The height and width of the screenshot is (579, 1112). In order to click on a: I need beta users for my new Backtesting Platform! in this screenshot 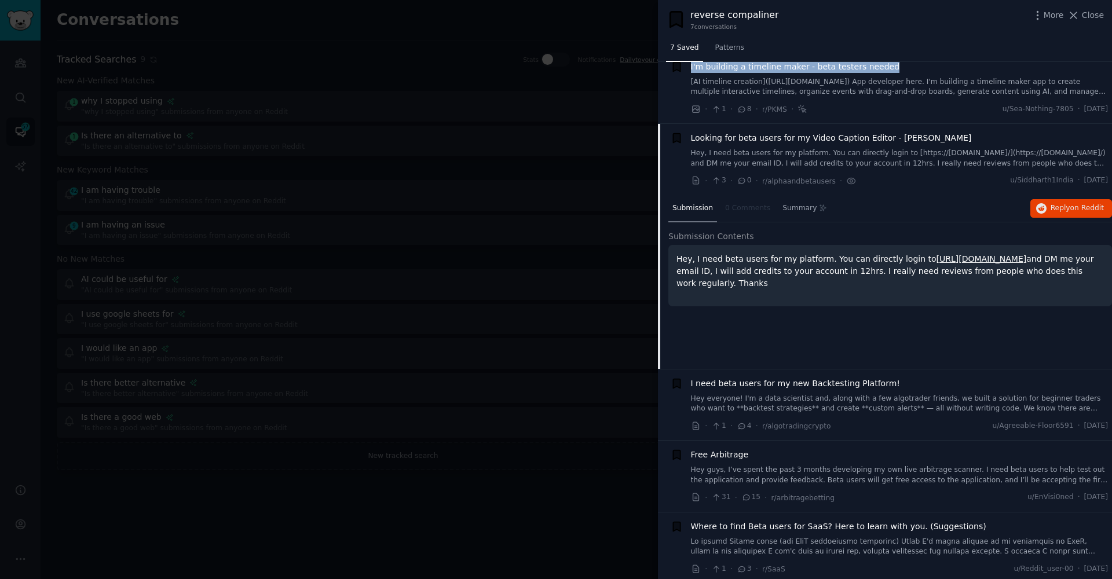, I will do `click(795, 383)`.